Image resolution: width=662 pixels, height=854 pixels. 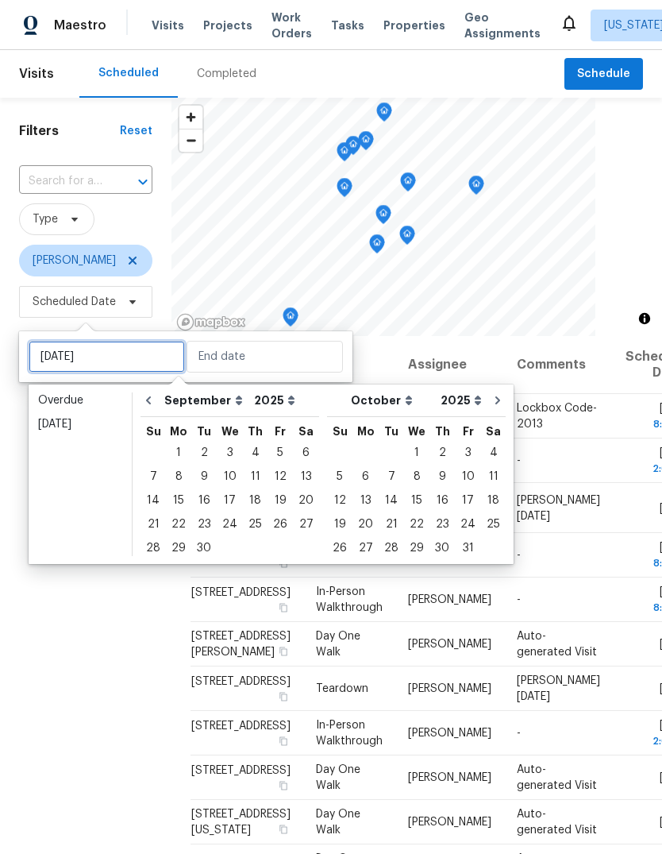 What do you see at coordinates (604, 74) in the screenshot?
I see `button: Schedule` at bounding box center [604, 74].